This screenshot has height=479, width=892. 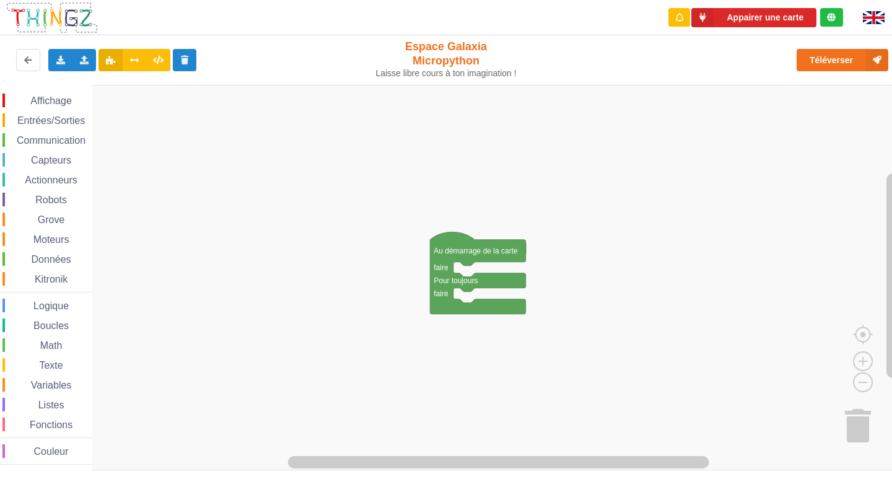 What do you see at coordinates (51, 219) in the screenshot?
I see `span: Grove` at bounding box center [51, 219].